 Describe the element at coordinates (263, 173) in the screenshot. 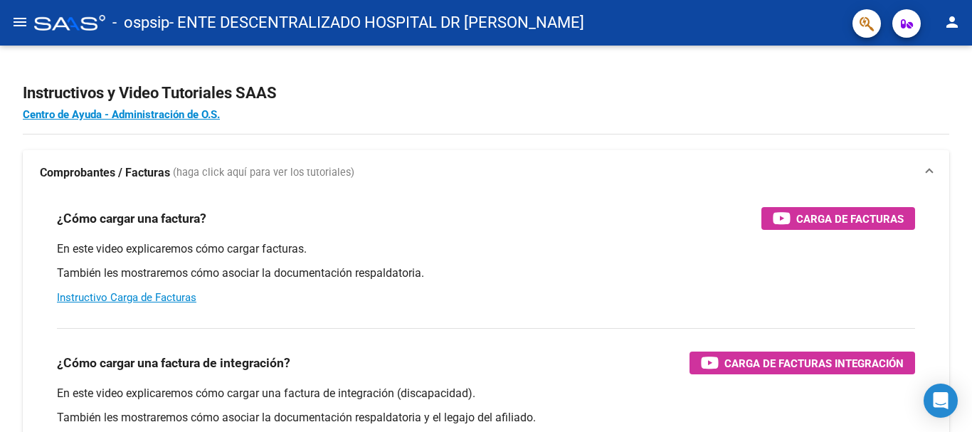

I see `span: (haga click aquí para ver los tutoriales)` at that location.